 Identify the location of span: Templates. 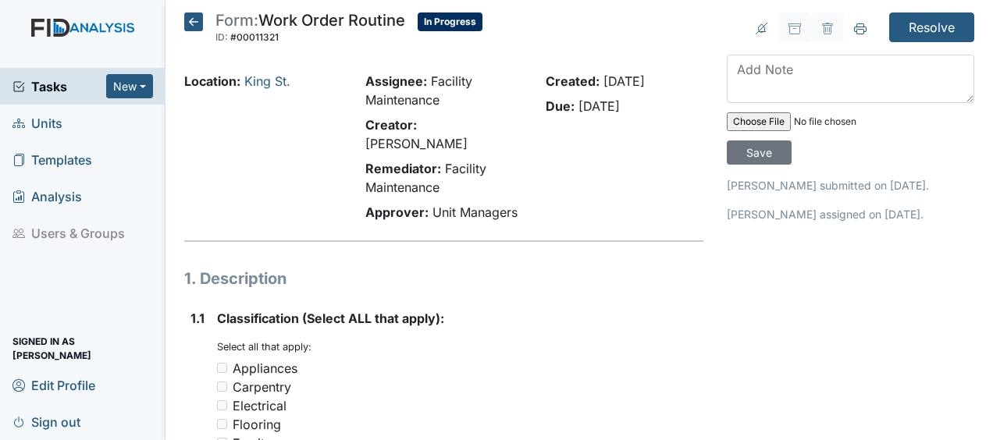
(52, 159).